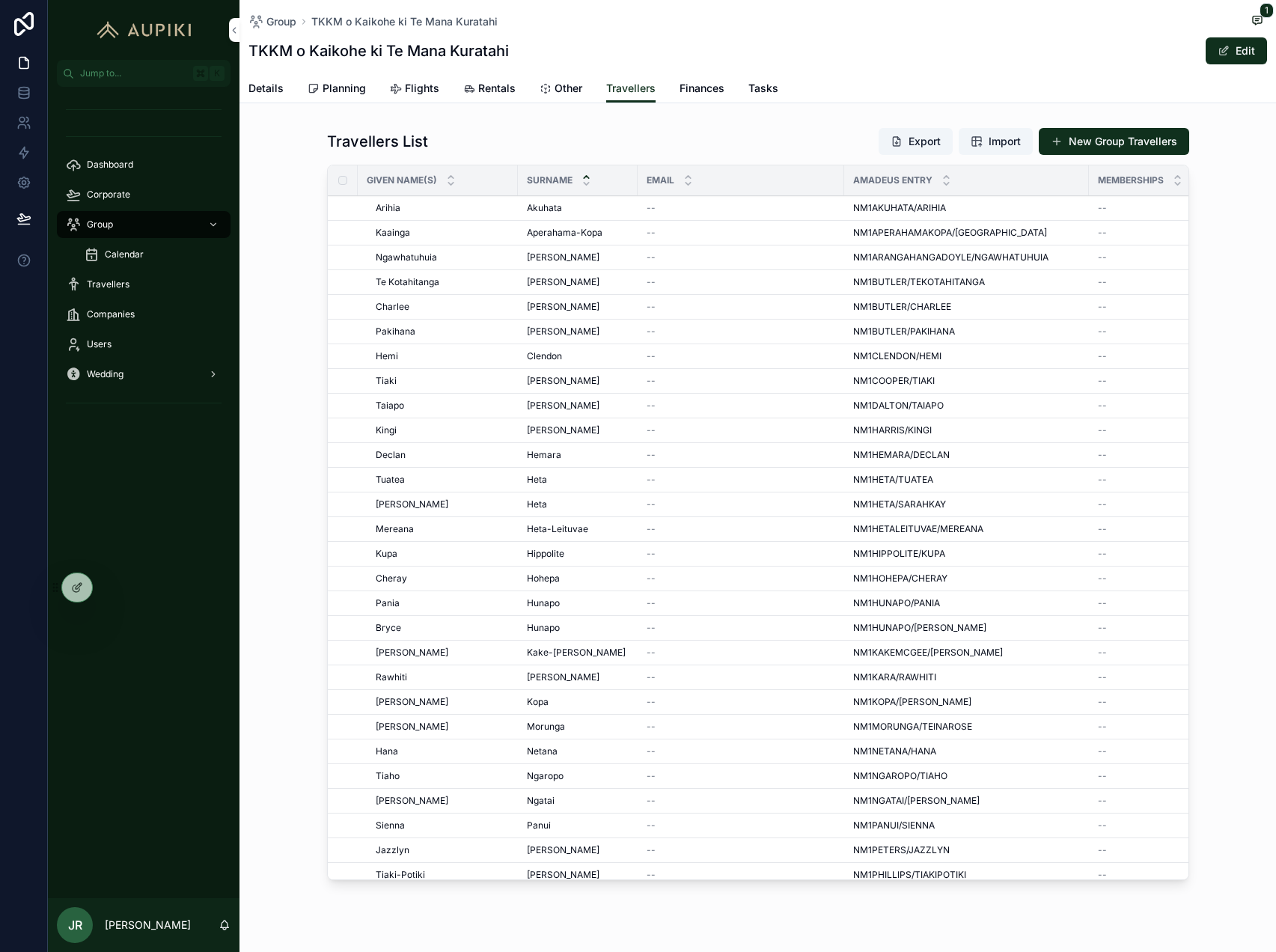  What do you see at coordinates (560, 90) in the screenshot?
I see `a: Other` at bounding box center [560, 90].